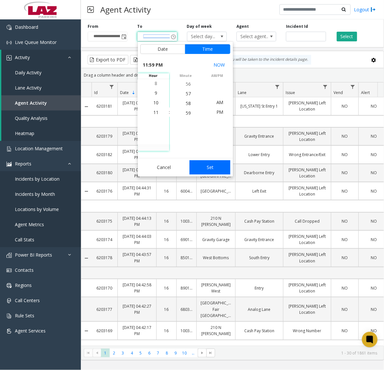  Describe the element at coordinates (217, 76) in the screenshot. I see `span: AM/PM` at that location.